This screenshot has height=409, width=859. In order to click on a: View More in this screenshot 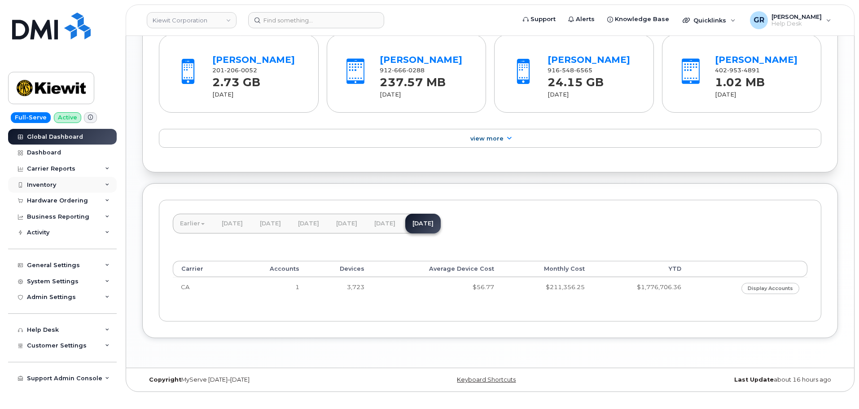, I will do `click(490, 138)`.